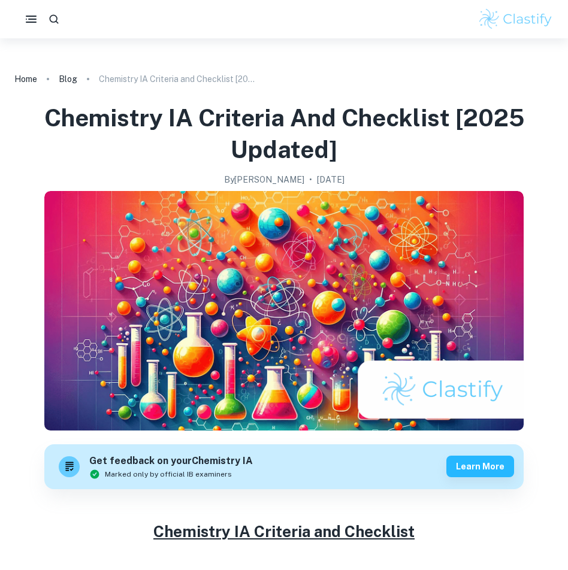 The width and height of the screenshot is (568, 570). Describe the element at coordinates (284, 311) in the screenshot. I see `img: Chemistry IA Criteria and Checklist [2025 updated] cover image` at that location.